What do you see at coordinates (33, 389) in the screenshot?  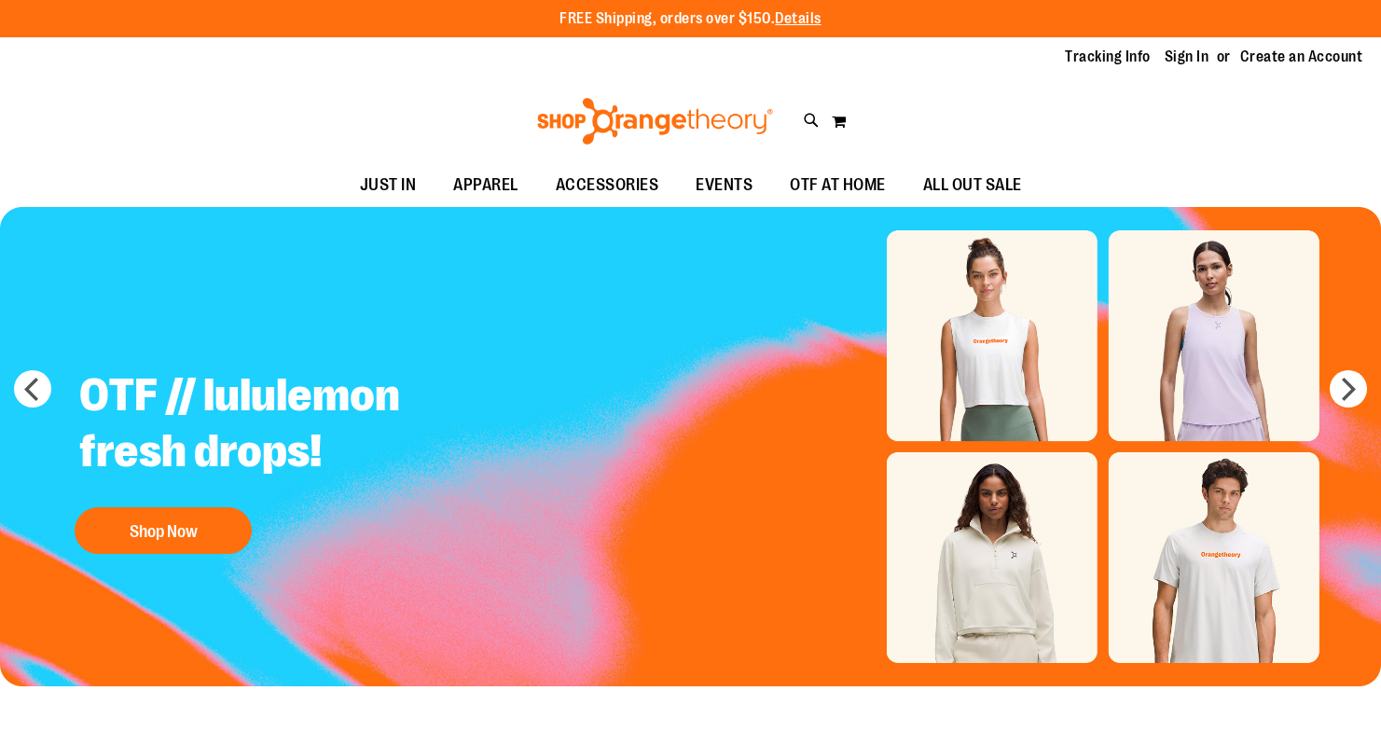 I see `button: prev` at bounding box center [33, 389].